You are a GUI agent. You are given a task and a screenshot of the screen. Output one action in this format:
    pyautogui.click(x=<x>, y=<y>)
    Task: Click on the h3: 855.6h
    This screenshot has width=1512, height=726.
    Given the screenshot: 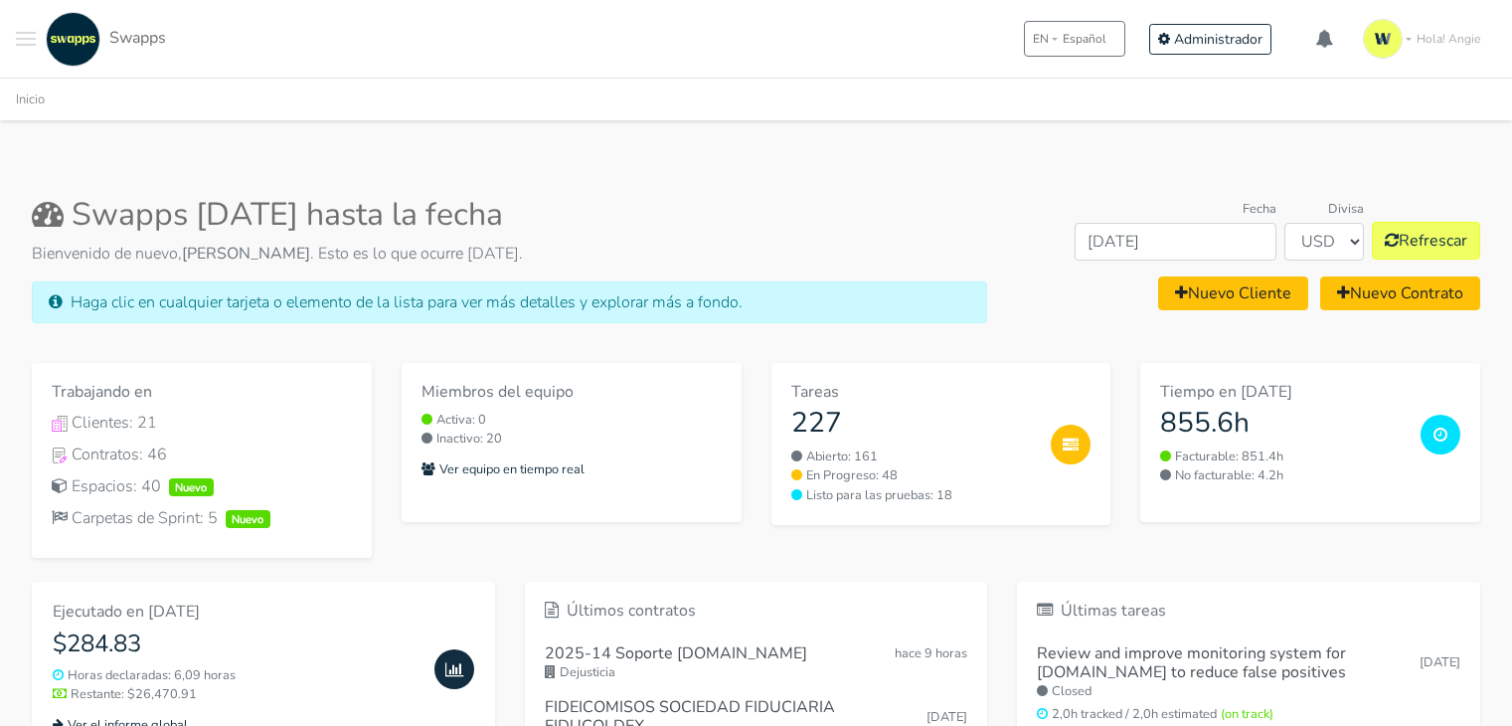 What is the action you would take?
    pyautogui.click(x=1282, y=424)
    